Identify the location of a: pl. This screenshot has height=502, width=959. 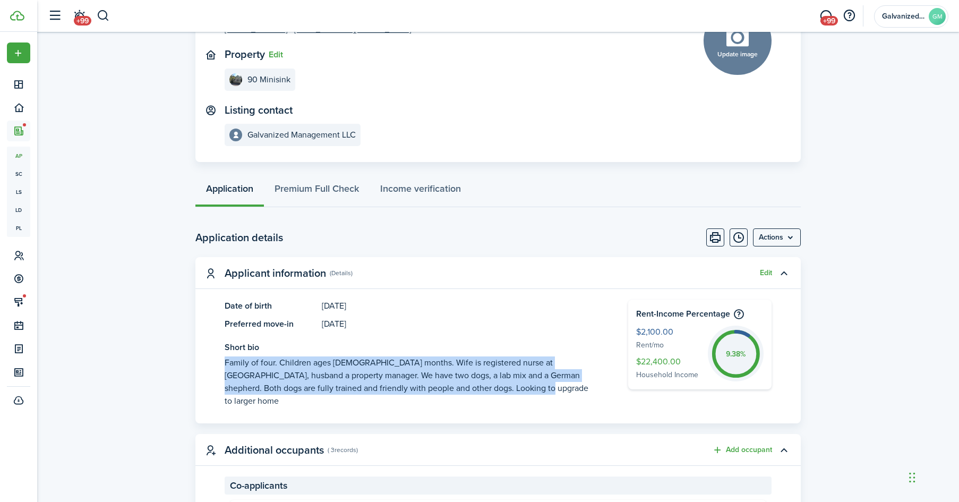
(19, 228).